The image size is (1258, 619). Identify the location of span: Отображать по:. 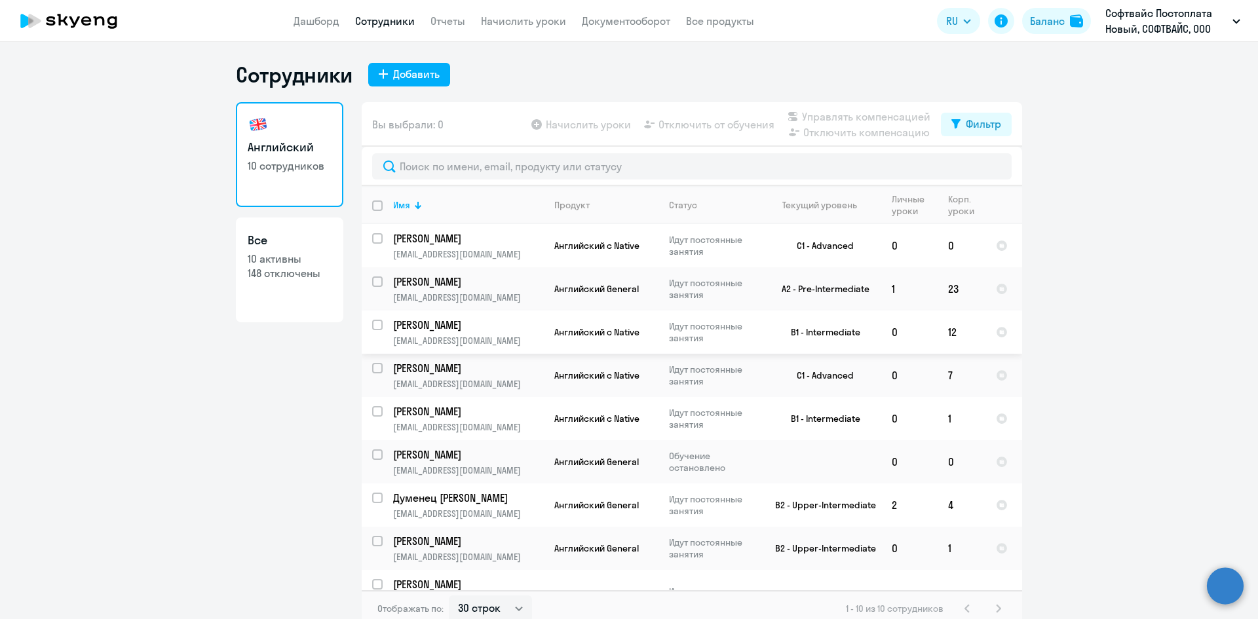
(410, 609).